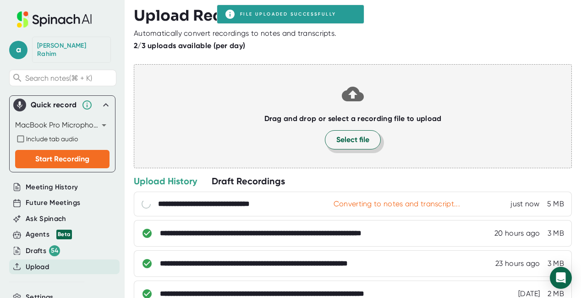  What do you see at coordinates (37, 266) in the screenshot?
I see `button: Upload` at bounding box center [37, 266].